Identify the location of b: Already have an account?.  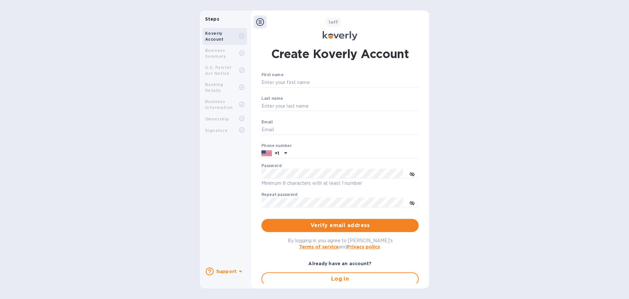
(340, 263).